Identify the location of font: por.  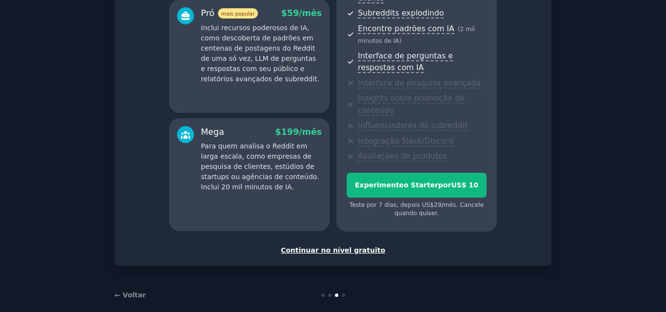
(445, 185).